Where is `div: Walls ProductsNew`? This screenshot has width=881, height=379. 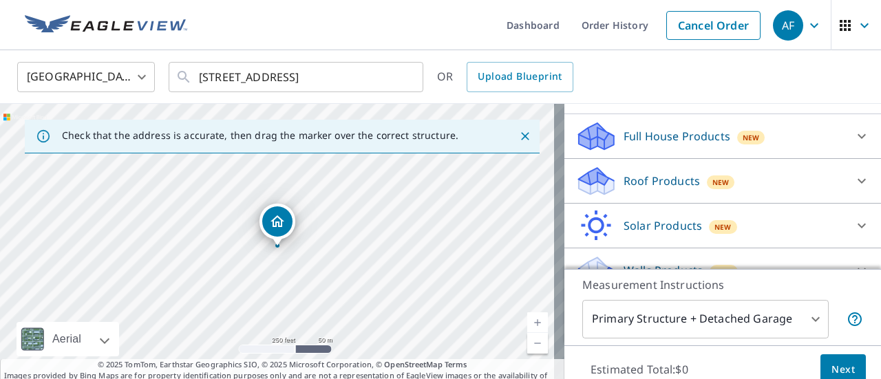
div: Walls ProductsNew is located at coordinates (723, 270).